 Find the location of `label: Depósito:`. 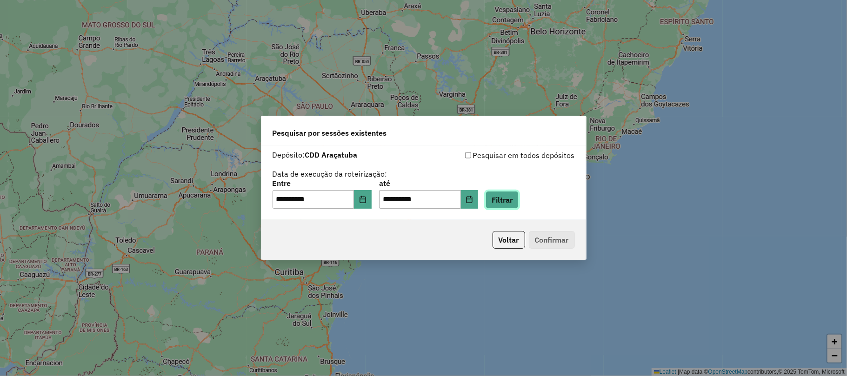

label: Depósito: is located at coordinates (315, 155).